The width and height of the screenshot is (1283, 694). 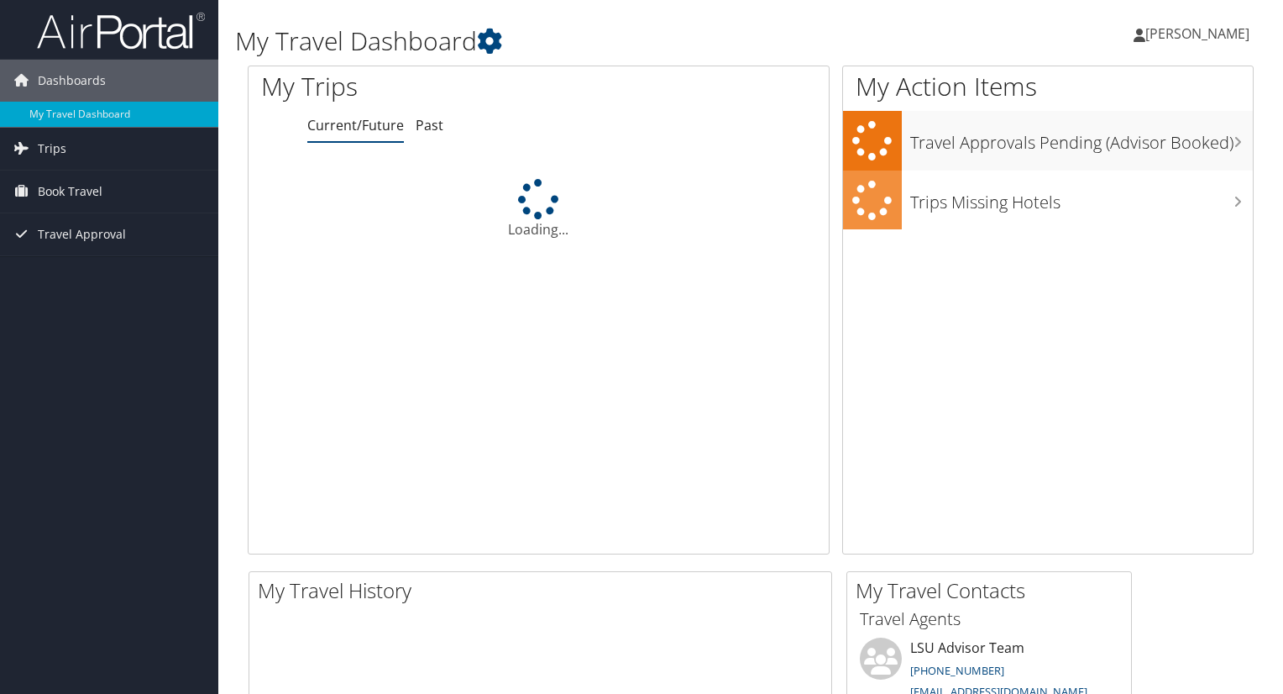 What do you see at coordinates (121, 30) in the screenshot?
I see `img: airportal-logo.png` at bounding box center [121, 30].